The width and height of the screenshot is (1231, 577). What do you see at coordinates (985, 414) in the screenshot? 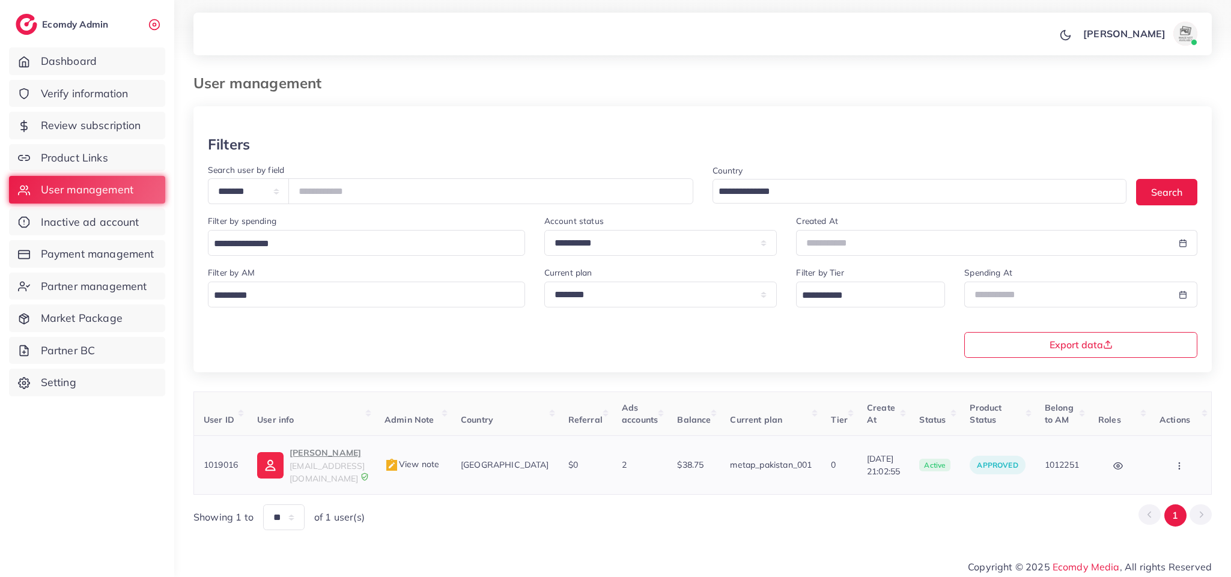
I see `span: Product Status` at bounding box center [985, 414].